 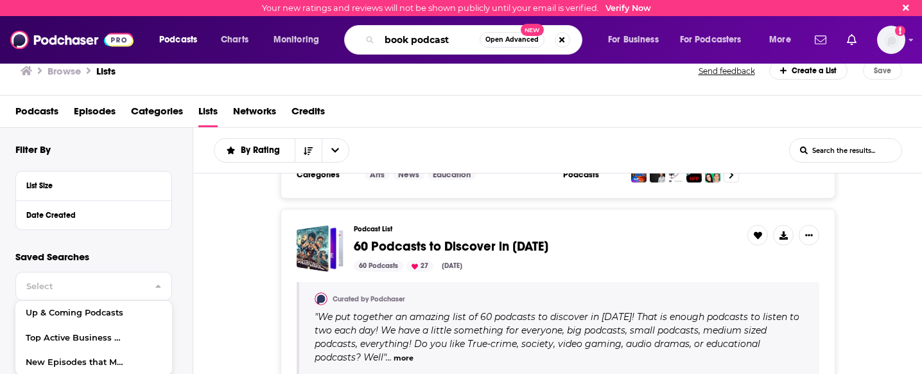 I want to click on button: Save, so click(x=882, y=71).